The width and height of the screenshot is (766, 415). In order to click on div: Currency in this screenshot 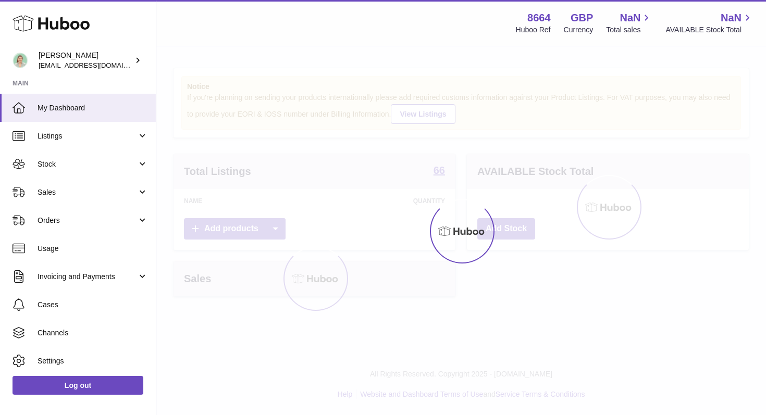, I will do `click(579, 30)`.